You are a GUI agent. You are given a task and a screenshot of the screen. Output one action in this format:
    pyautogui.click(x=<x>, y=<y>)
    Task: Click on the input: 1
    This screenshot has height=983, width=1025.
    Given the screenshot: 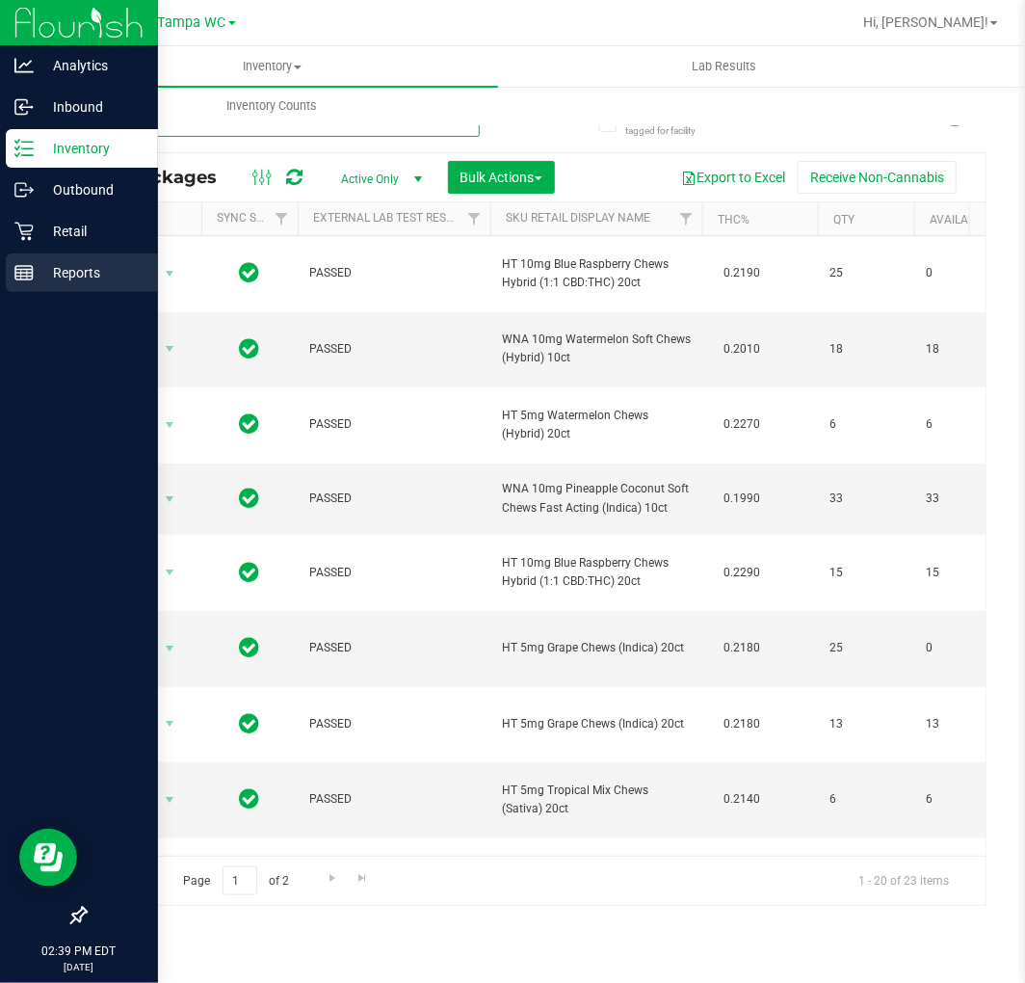 What is the action you would take?
    pyautogui.click(x=240, y=881)
    